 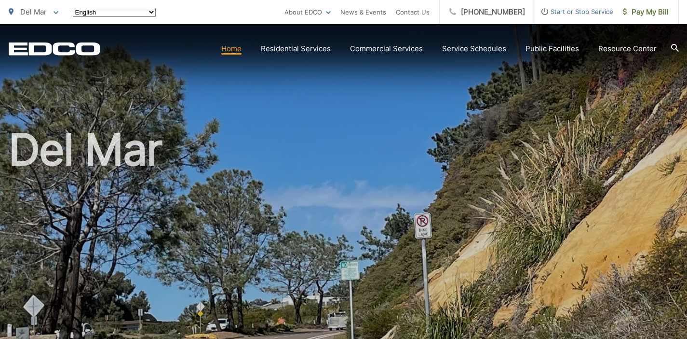 What do you see at coordinates (413, 12) in the screenshot?
I see `a: Contact Us` at bounding box center [413, 12].